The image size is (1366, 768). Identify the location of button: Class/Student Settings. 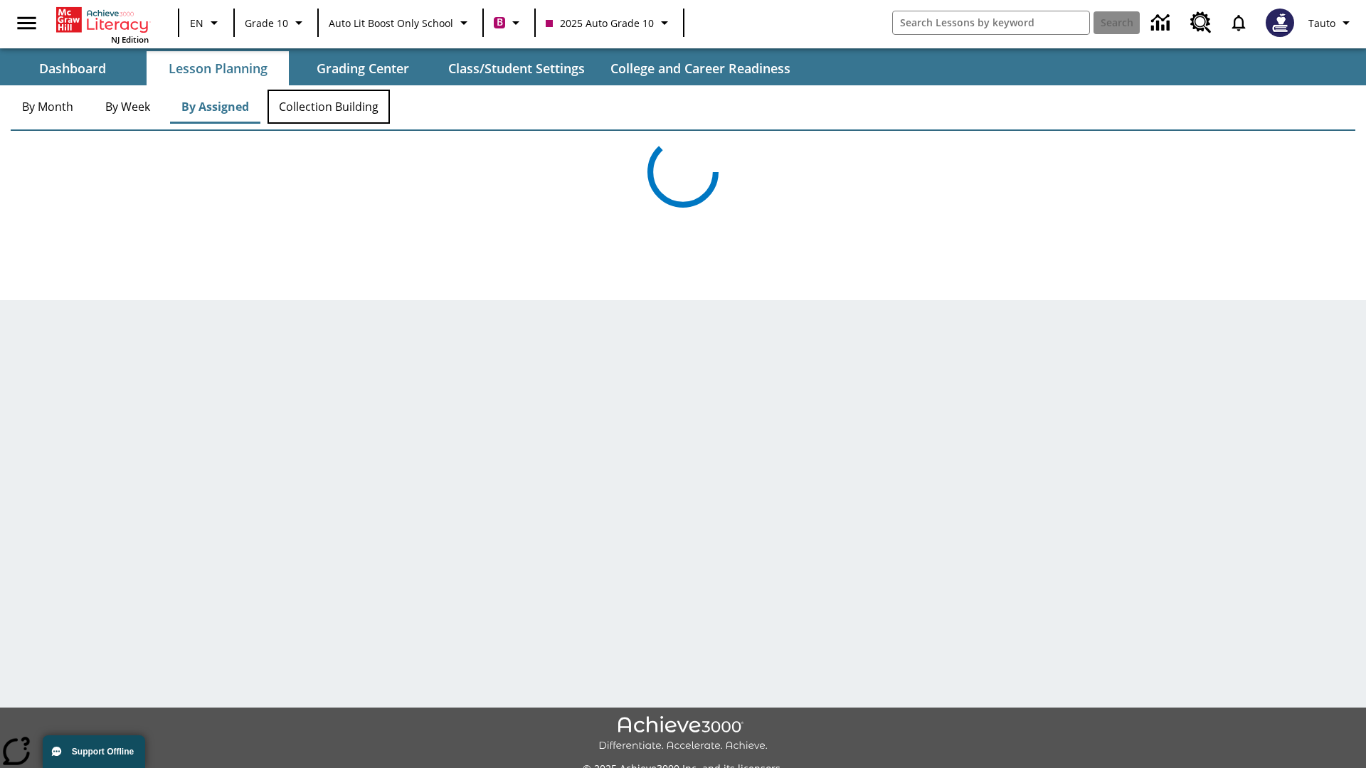
(516, 68).